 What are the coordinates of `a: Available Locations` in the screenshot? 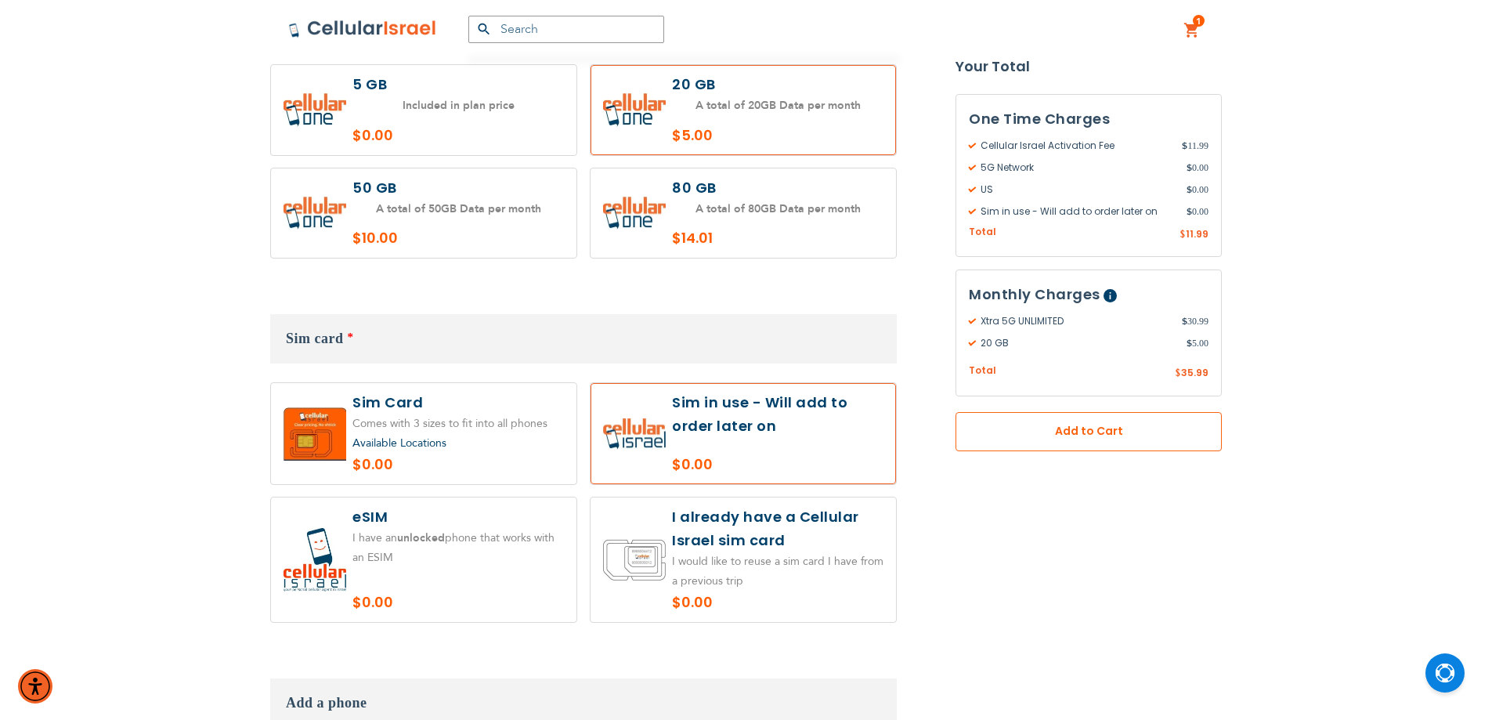 It's located at (400, 443).